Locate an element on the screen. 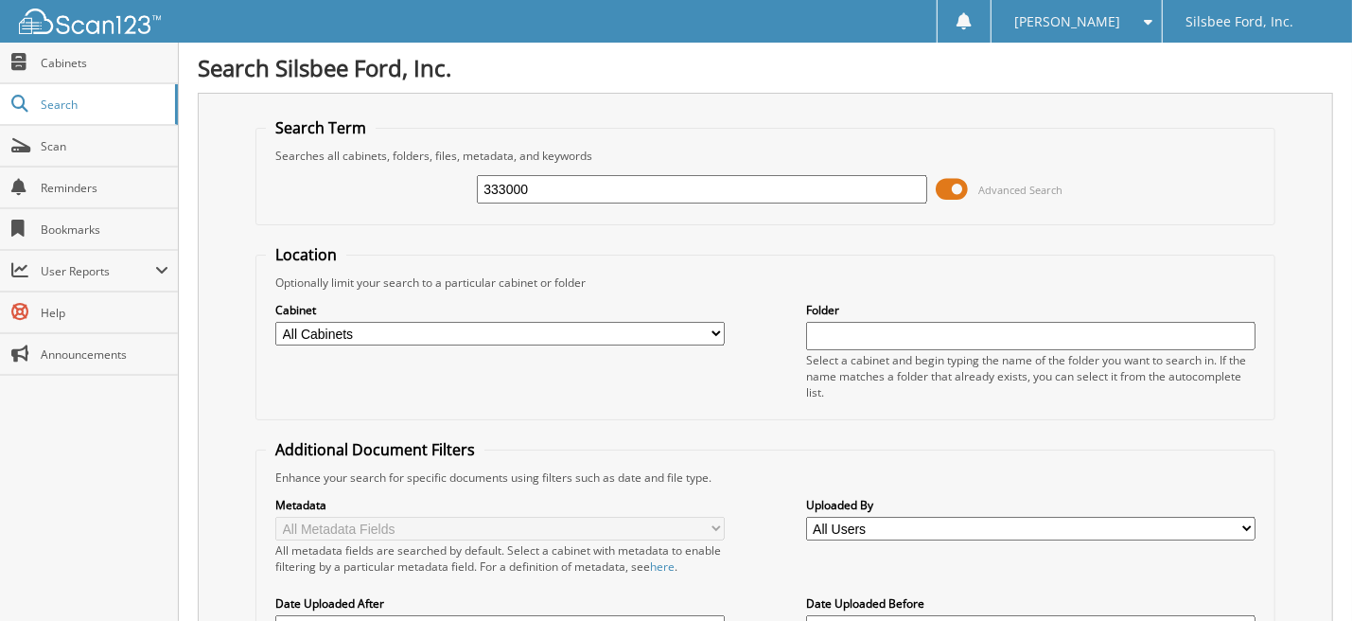 The height and width of the screenshot is (621, 1352). label: Cabinet is located at coordinates (500, 309).